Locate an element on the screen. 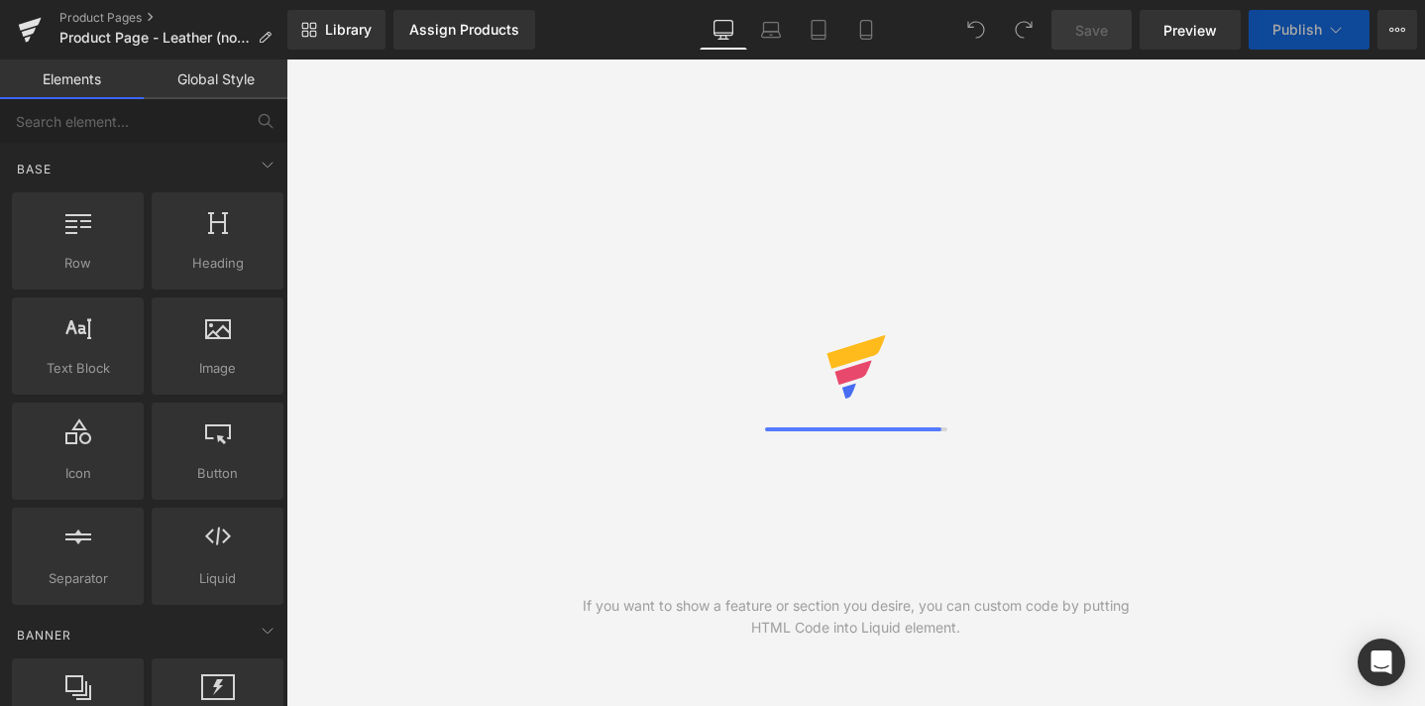  a: New Library is located at coordinates (336, 30).